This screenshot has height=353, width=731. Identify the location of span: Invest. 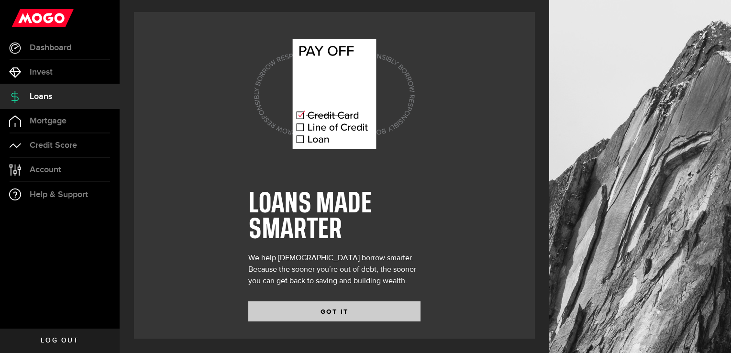
(41, 72).